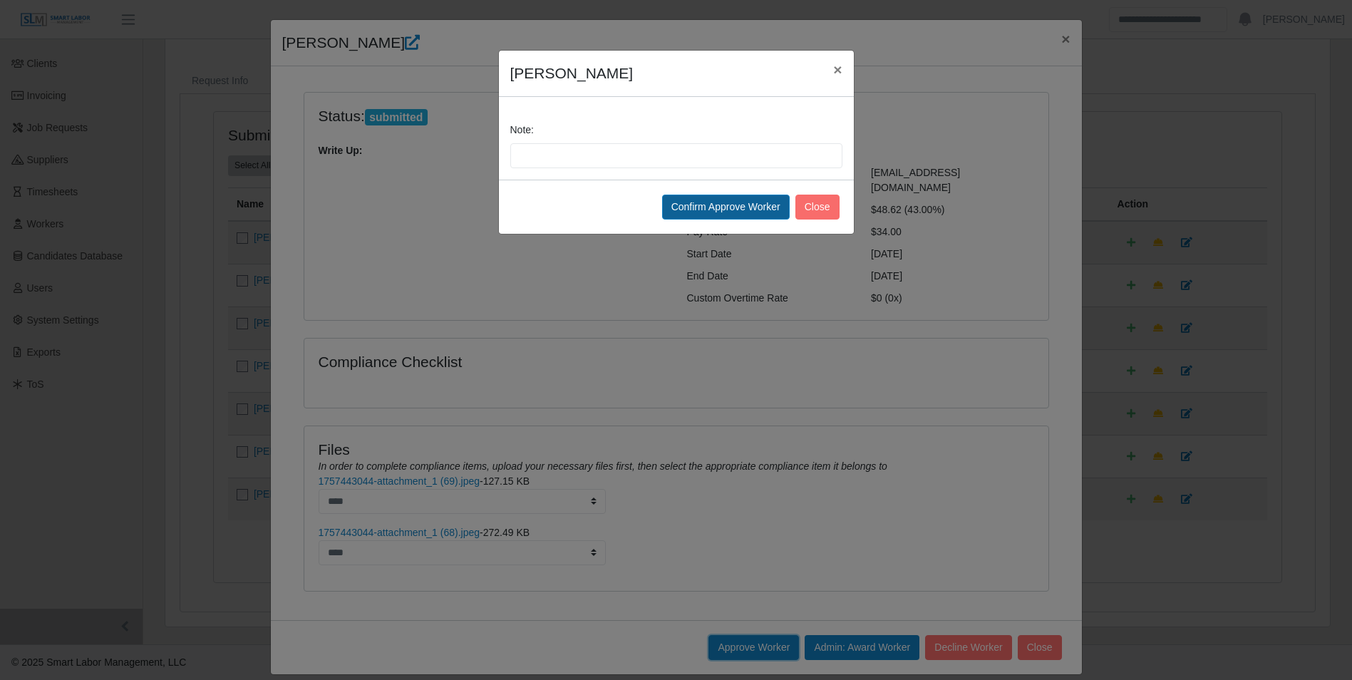 The height and width of the screenshot is (680, 1352). Describe the element at coordinates (522, 130) in the screenshot. I see `label: Note:` at that location.